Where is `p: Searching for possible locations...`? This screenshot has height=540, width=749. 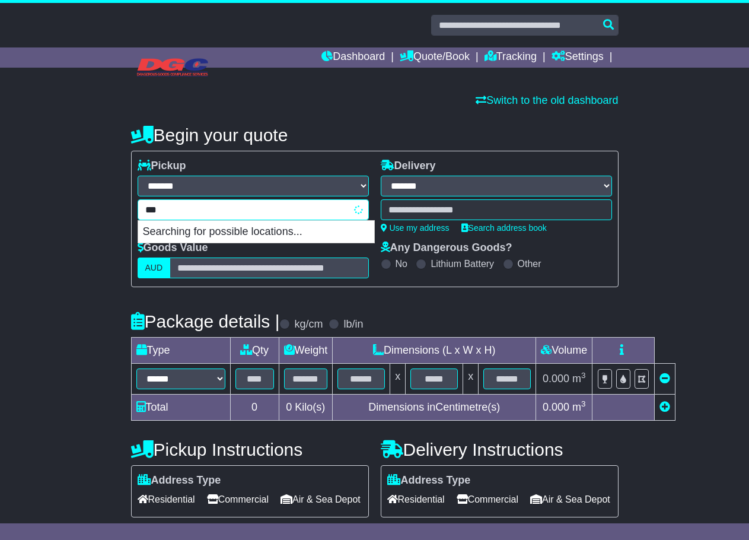
p: Searching for possible locations... is located at coordinates (256, 232).